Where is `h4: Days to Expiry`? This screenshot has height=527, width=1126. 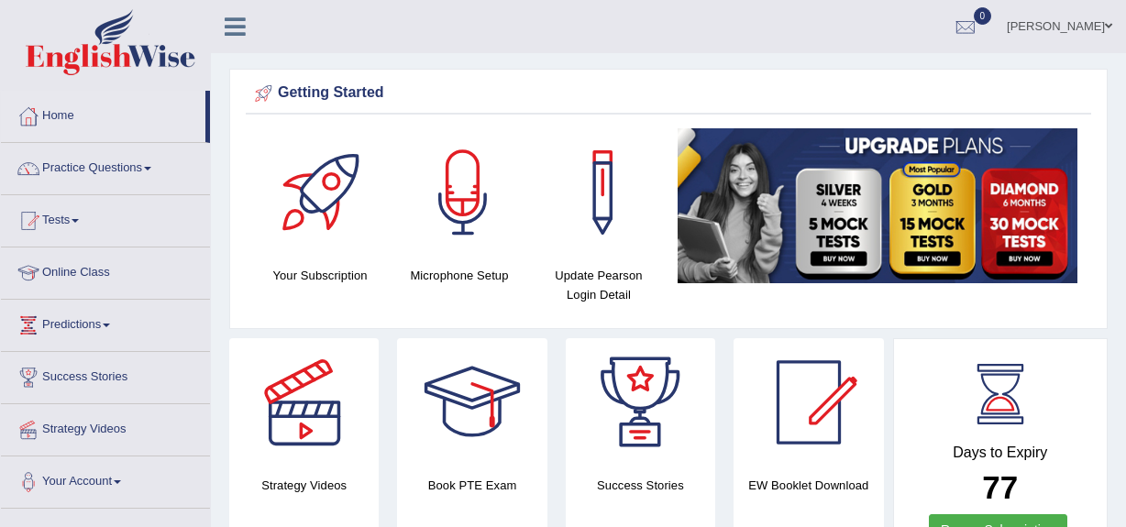
h4: Days to Expiry is located at coordinates (1000, 453).